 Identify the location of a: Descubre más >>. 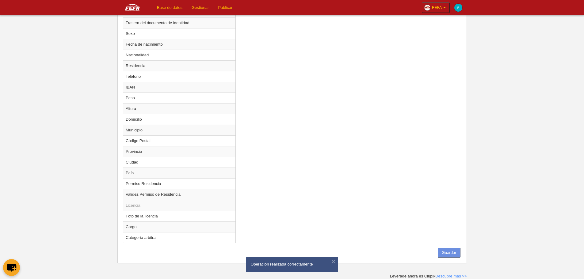
(451, 276).